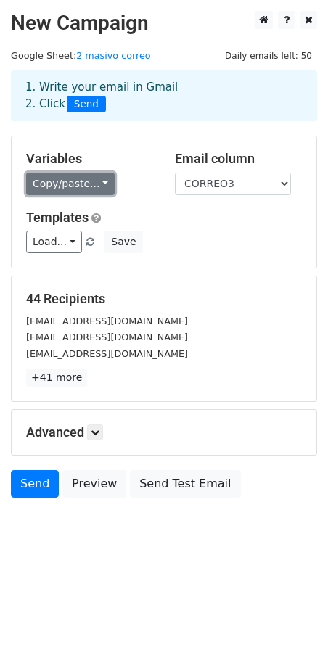 The height and width of the screenshot is (650, 328). Describe the element at coordinates (94, 484) in the screenshot. I see `a: Preview` at that location.